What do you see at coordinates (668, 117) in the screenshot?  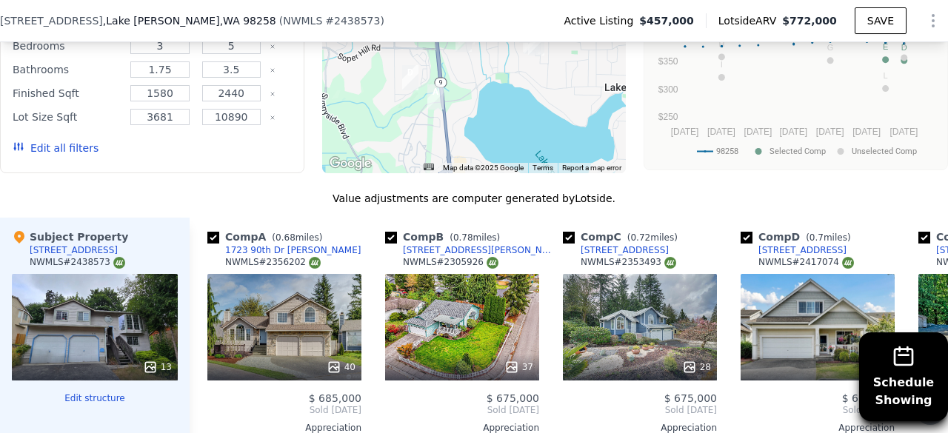 I see `text: $250` at bounding box center [668, 117].